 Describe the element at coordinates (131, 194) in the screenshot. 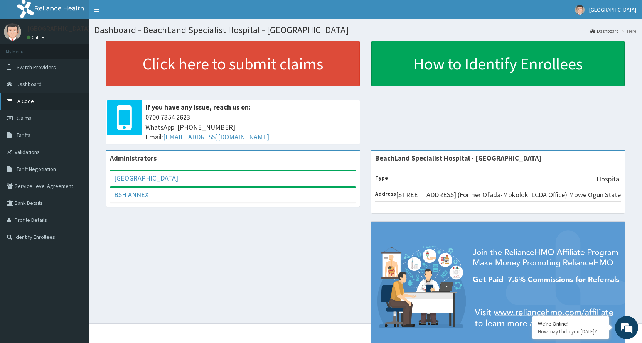

I see `a: BSH ANNEX` at that location.